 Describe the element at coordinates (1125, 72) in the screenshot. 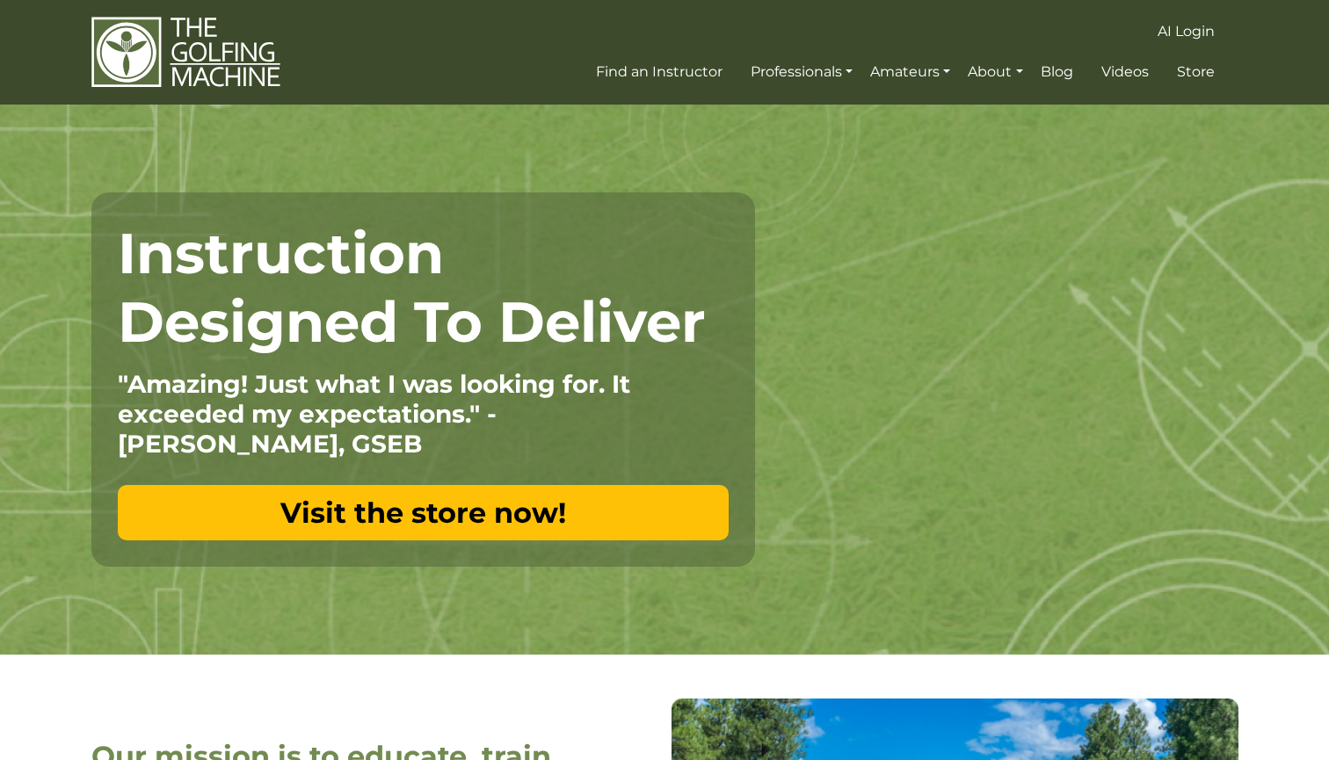

I see `a: Videos` at that location.